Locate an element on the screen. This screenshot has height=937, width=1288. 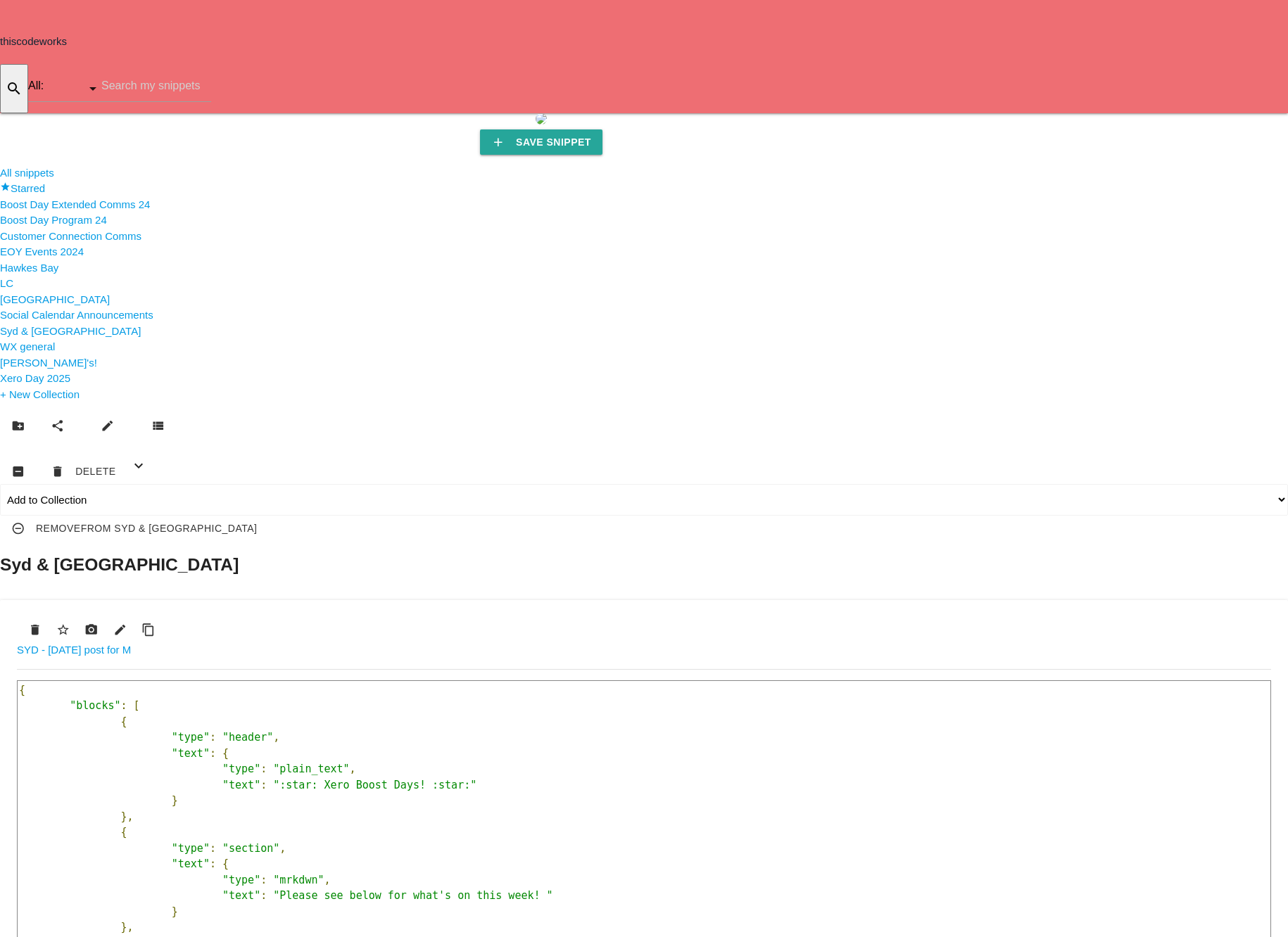
i: share is located at coordinates (58, 425).